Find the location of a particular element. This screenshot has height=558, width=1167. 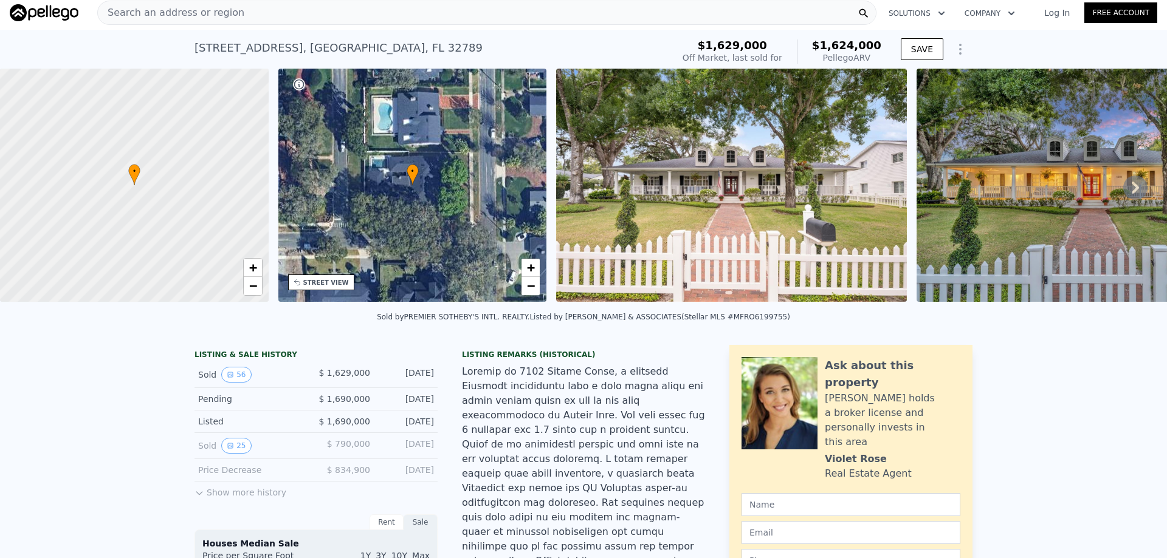

div: Pellego ARV is located at coordinates (846, 58).